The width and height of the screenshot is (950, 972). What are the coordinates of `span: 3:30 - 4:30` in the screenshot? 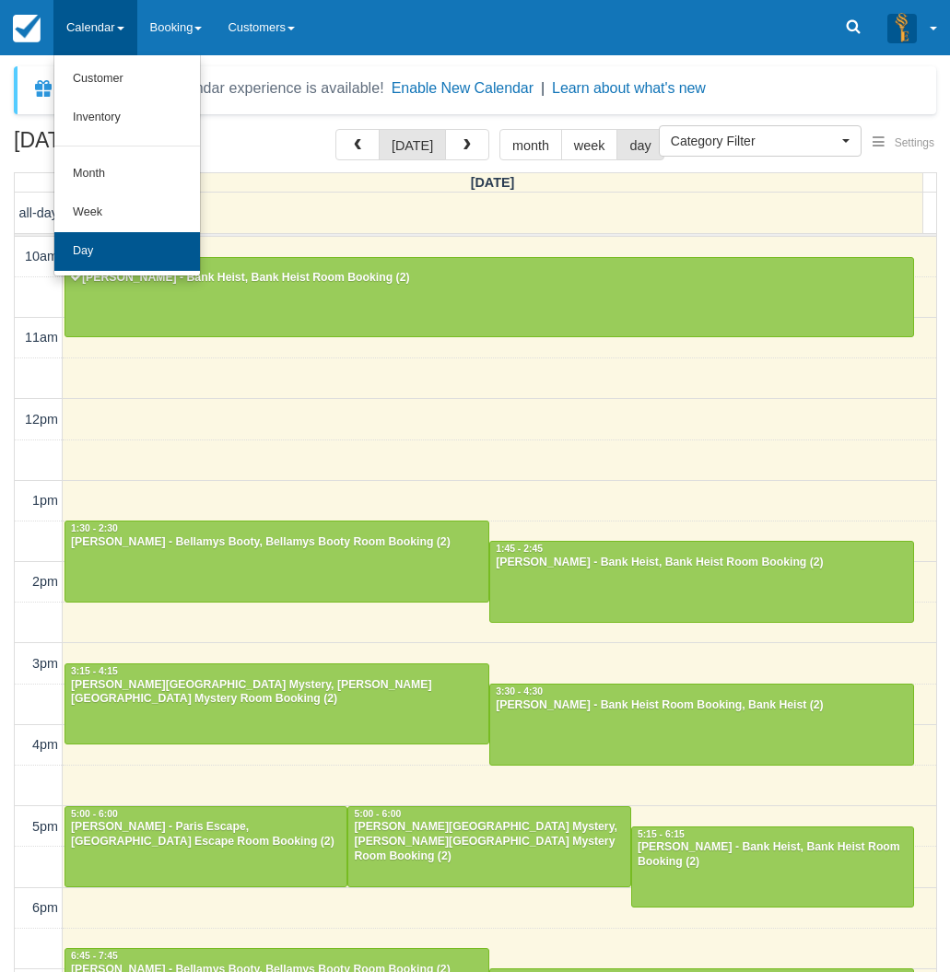 It's located at (519, 691).